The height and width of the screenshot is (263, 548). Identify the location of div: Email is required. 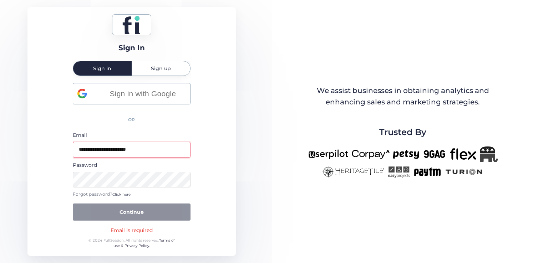
(132, 231).